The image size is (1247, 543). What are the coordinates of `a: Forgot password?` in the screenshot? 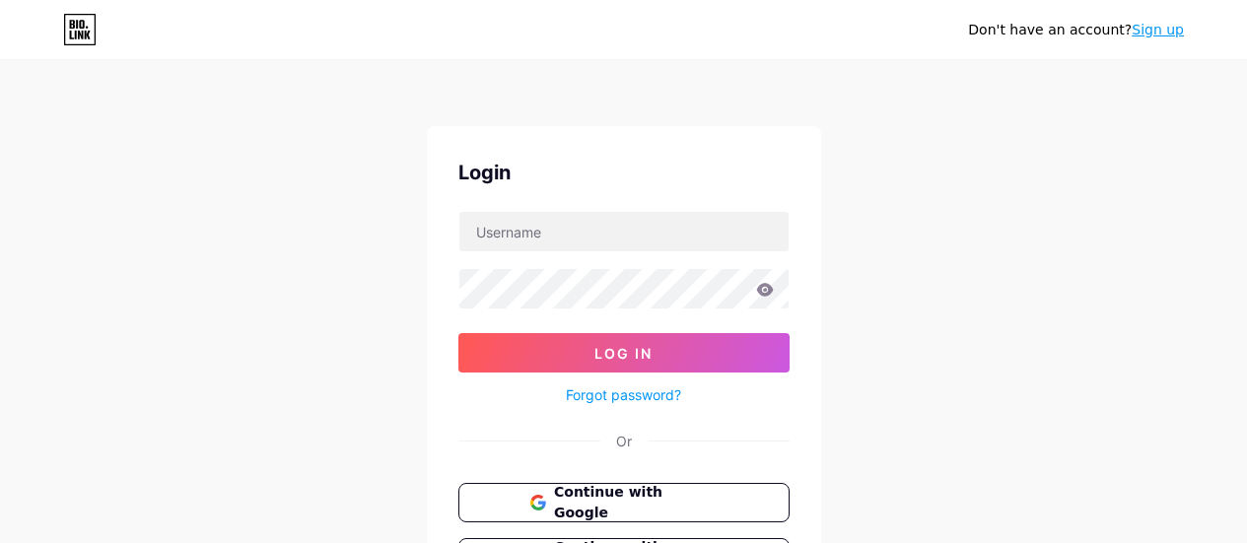 It's located at (623, 394).